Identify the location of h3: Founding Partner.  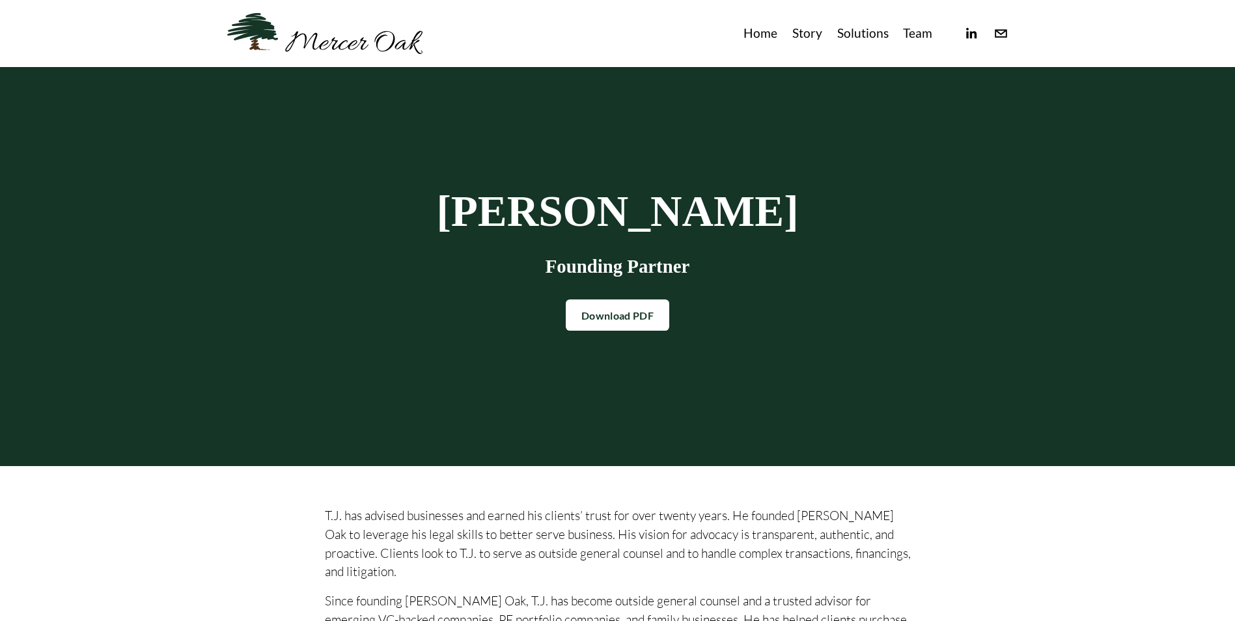
(618, 266).